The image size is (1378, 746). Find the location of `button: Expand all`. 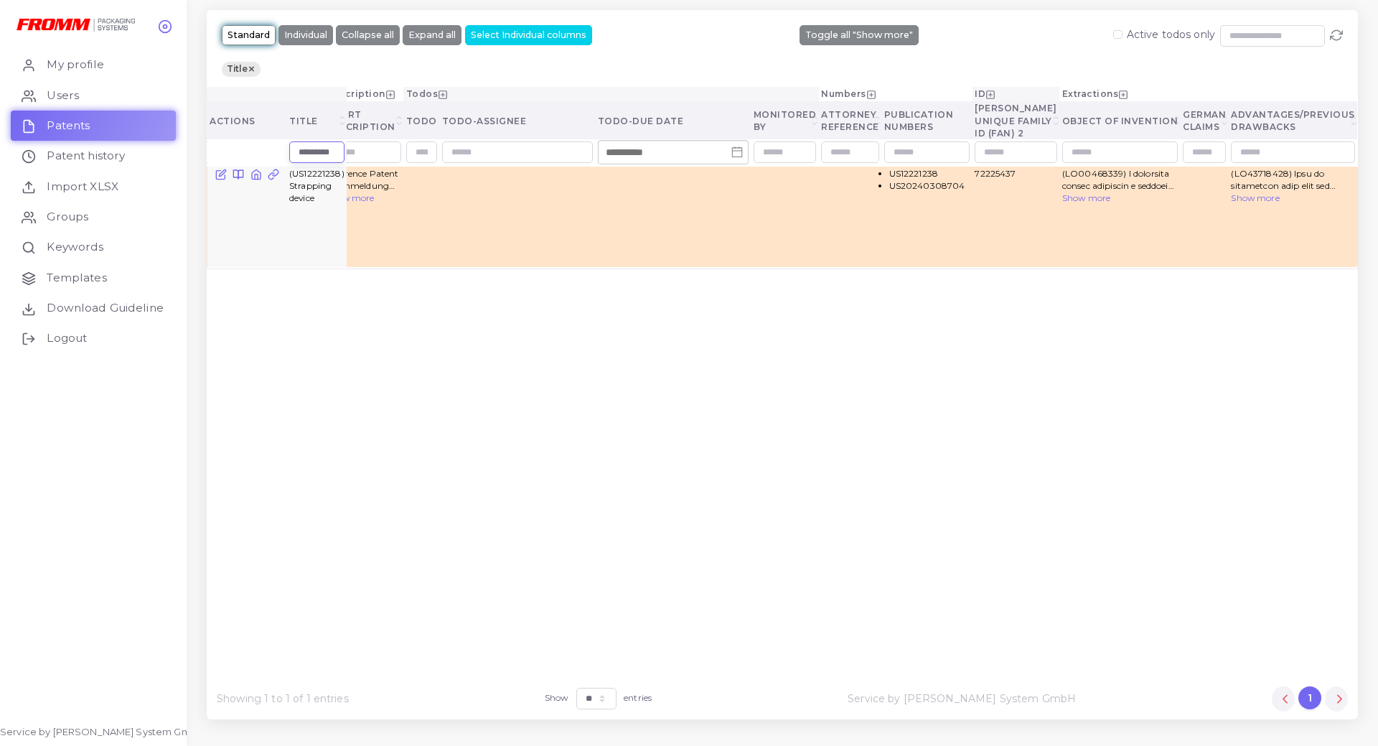

button: Expand all is located at coordinates (432, 35).